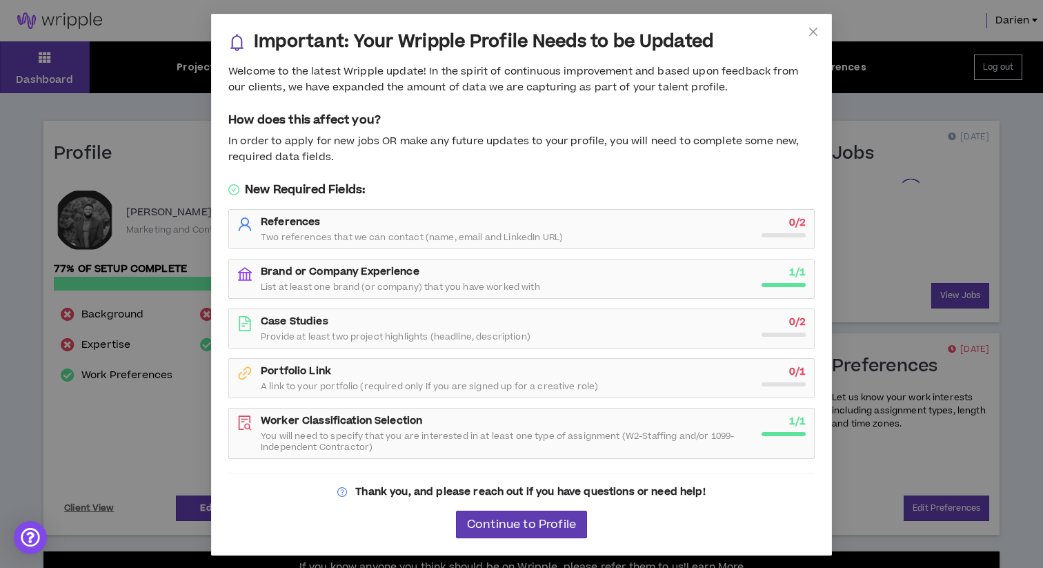 This screenshot has width=1043, height=568. Describe the element at coordinates (484, 42) in the screenshot. I see `h3: Important: Your Wripple Profile Needs to be Updated` at that location.